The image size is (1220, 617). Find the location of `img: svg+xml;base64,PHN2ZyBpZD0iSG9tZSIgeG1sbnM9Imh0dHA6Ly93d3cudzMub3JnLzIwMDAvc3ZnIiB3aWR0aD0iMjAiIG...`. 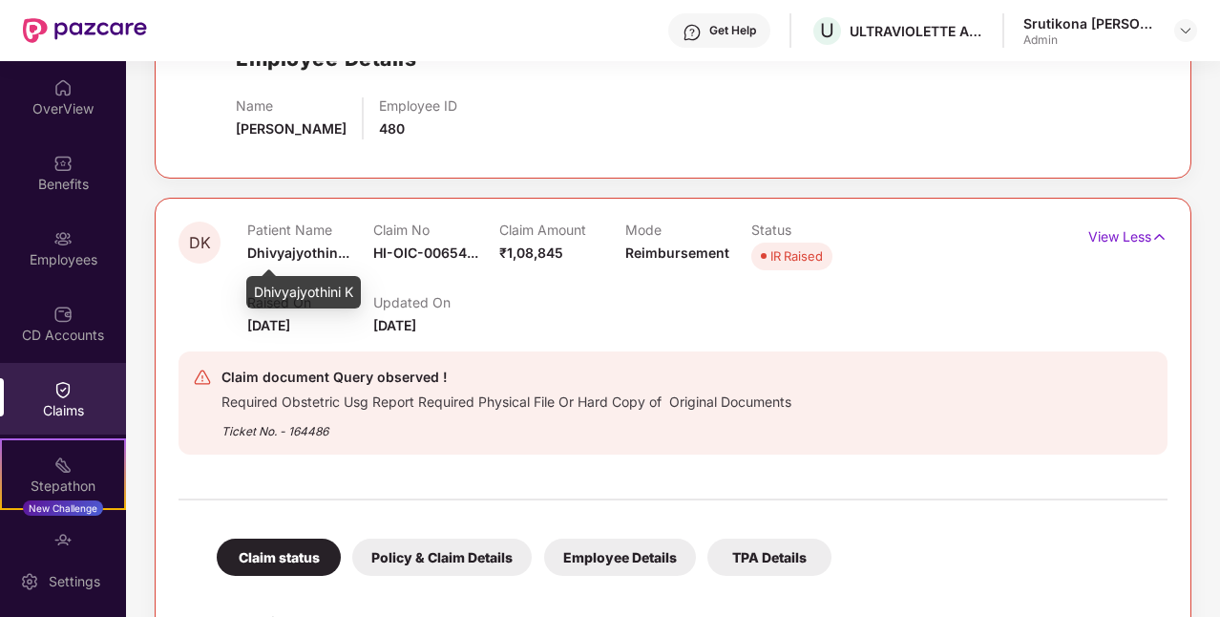

img: svg+xml;base64,PHN2ZyBpZD0iSG9tZSIgeG1sbnM9Imh0dHA6Ly93d3cudzMub3JnLzIwMDAvc3ZnIiB3aWR0aD0iMjAiIG... is located at coordinates (63, 88).